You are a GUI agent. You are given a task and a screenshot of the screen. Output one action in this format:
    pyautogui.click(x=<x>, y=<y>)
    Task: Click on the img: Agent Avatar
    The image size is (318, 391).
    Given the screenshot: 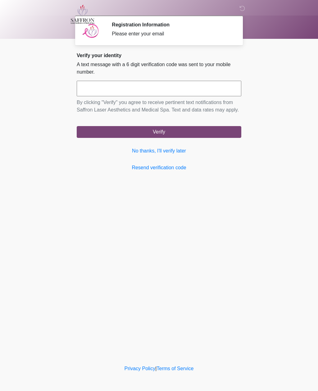 What is the action you would take?
    pyautogui.click(x=91, y=31)
    